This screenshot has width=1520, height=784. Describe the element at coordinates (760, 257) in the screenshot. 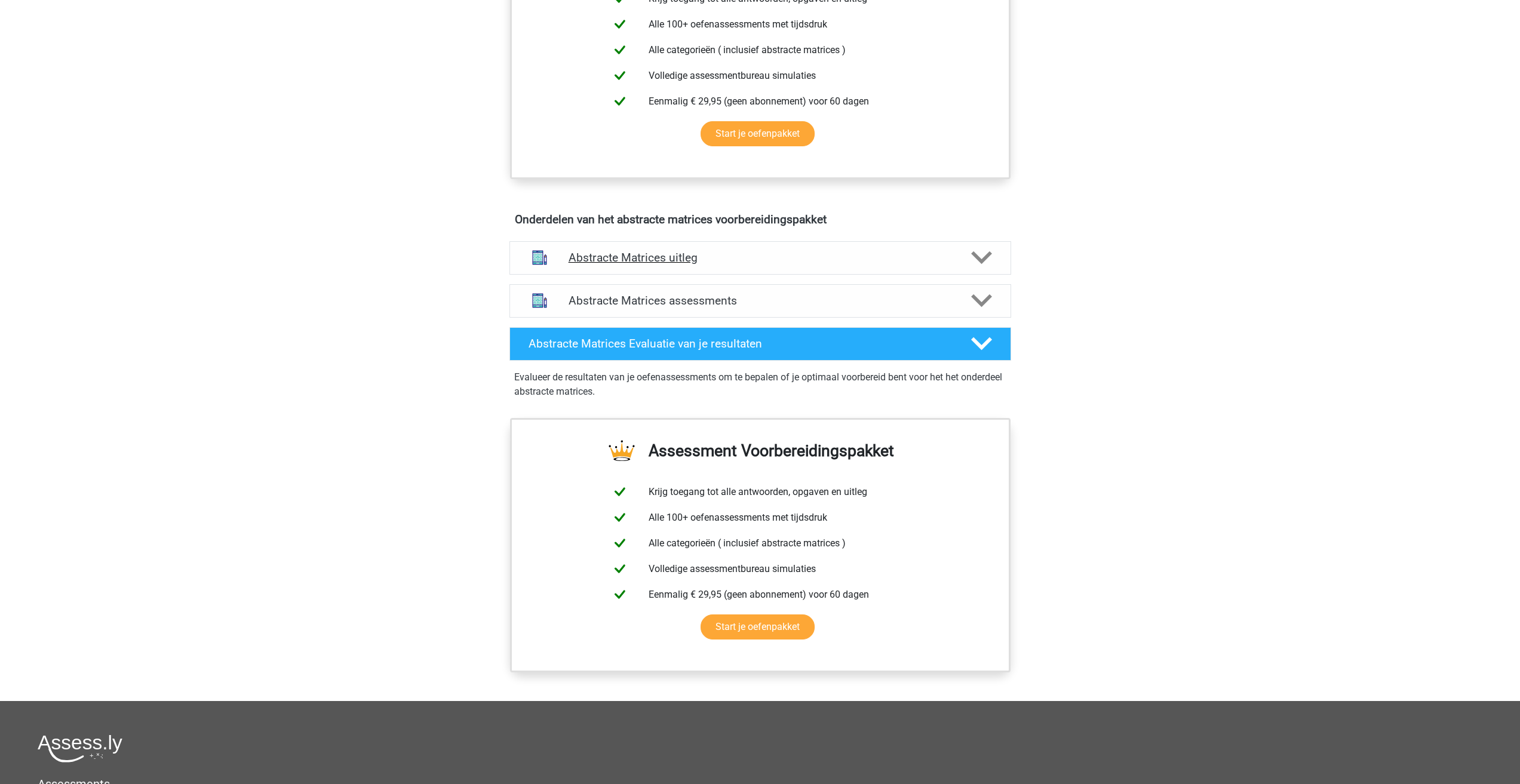

I see `h4: Abstracte Matrices uitleg` at that location.